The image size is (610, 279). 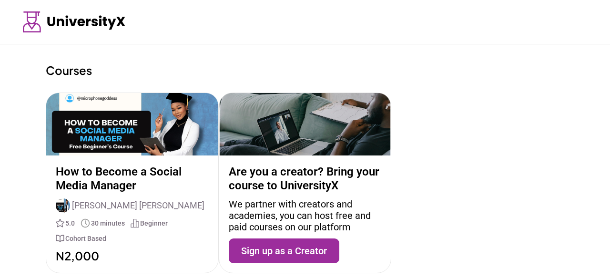 What do you see at coordinates (284, 251) in the screenshot?
I see `button: Sign up as a Creator` at bounding box center [284, 251].